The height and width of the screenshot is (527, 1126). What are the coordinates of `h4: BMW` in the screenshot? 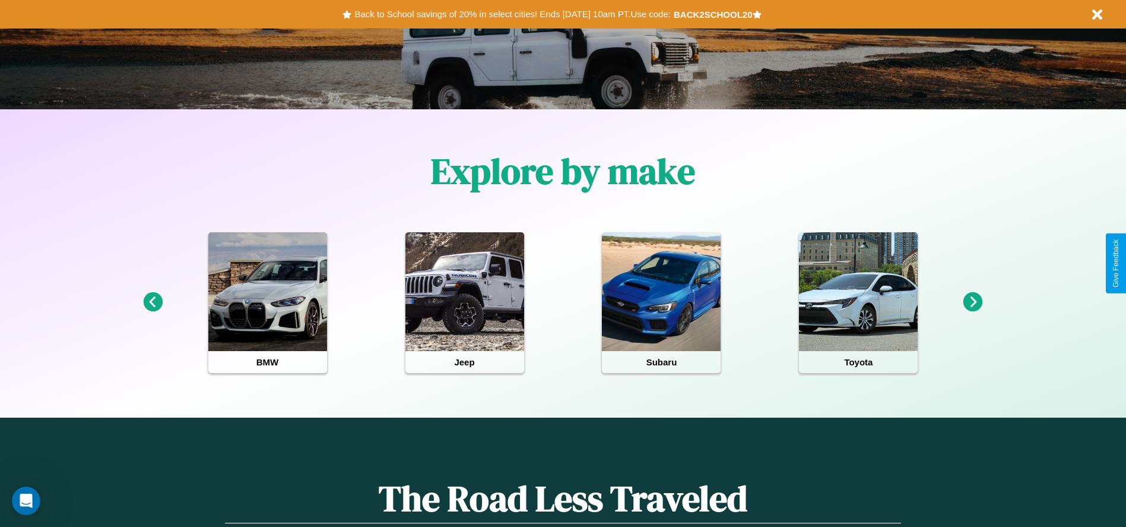 It's located at (268, 362).